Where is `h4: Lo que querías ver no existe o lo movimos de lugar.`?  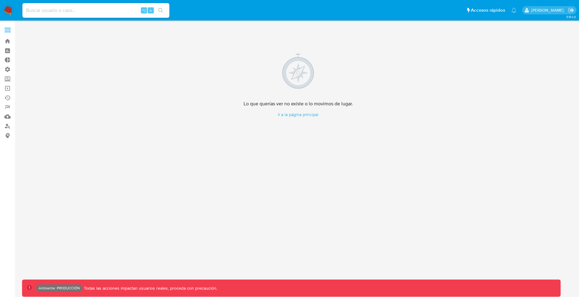
h4: Lo que querías ver no existe o lo movimos de lugar. is located at coordinates (298, 104).